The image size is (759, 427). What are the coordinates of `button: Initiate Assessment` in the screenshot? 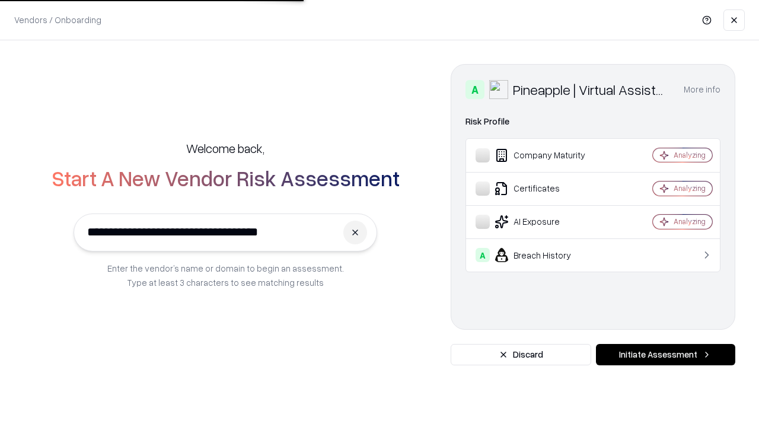 It's located at (665, 354).